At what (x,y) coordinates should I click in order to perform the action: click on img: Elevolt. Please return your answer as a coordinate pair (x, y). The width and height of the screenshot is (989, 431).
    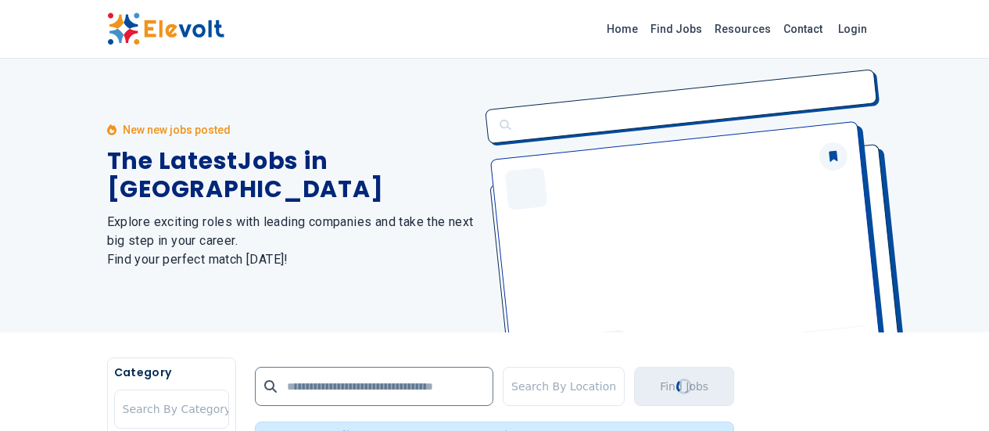
    Looking at the image, I should click on (166, 29).